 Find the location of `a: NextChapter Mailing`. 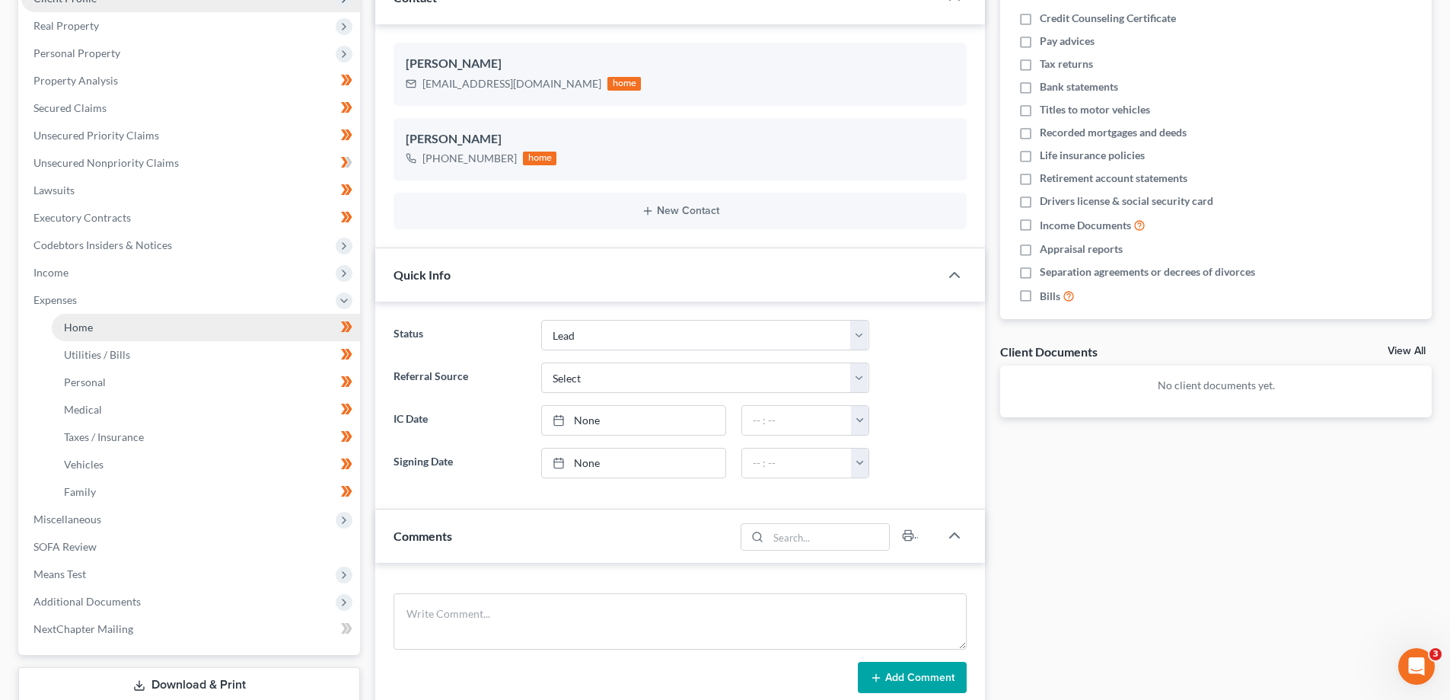

a: NextChapter Mailing is located at coordinates (190, 629).